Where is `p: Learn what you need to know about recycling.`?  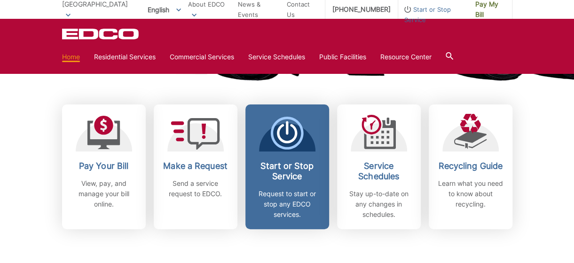 p: Learn what you need to know about recycling. is located at coordinates (470, 194).